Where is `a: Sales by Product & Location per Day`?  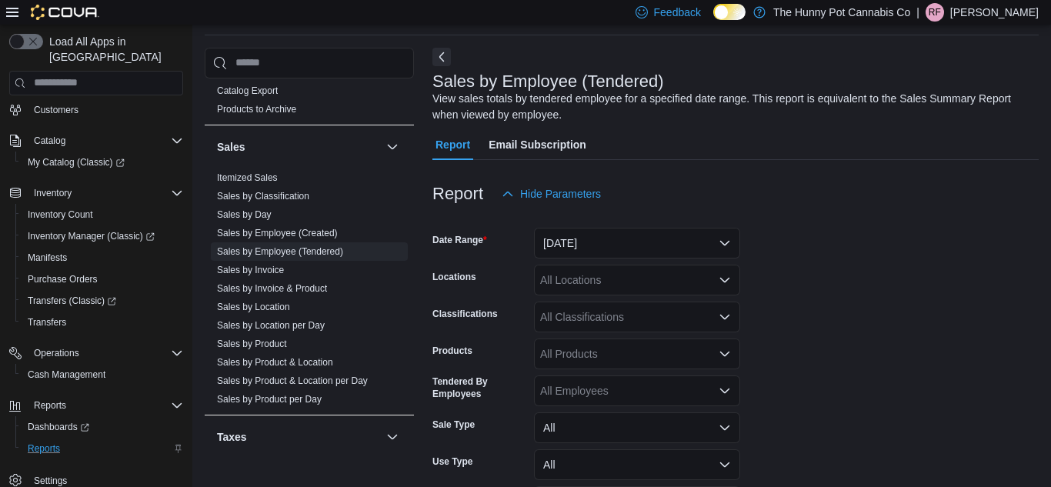 a: Sales by Product & Location per Day is located at coordinates (292, 381).